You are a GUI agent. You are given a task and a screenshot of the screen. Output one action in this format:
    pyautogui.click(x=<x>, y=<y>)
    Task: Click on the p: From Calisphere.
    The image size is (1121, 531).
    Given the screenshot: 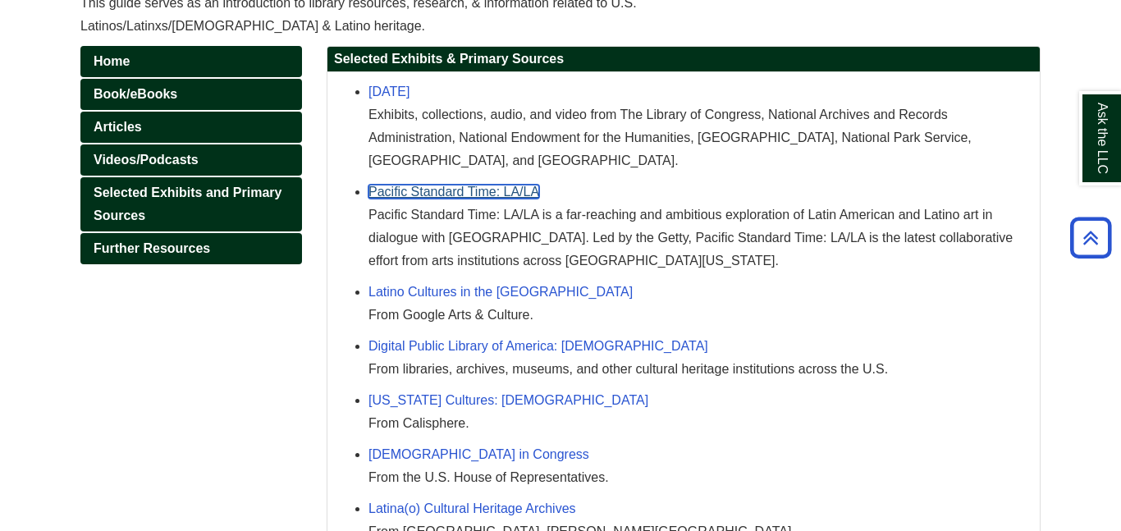 What is the action you would take?
    pyautogui.click(x=700, y=423)
    